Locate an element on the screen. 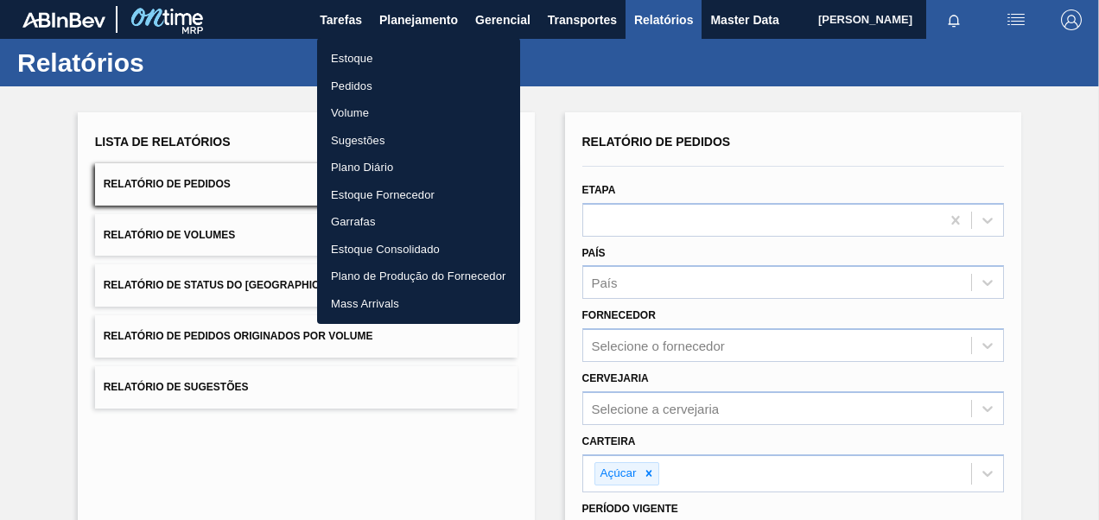 The image size is (1099, 520). a: Pedidos is located at coordinates (418, 86).